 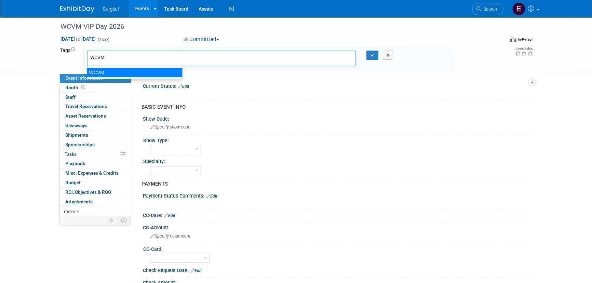 What do you see at coordinates (88, 192) in the screenshot?
I see `span: ROI, Objectives & ROO` at bounding box center [88, 192].